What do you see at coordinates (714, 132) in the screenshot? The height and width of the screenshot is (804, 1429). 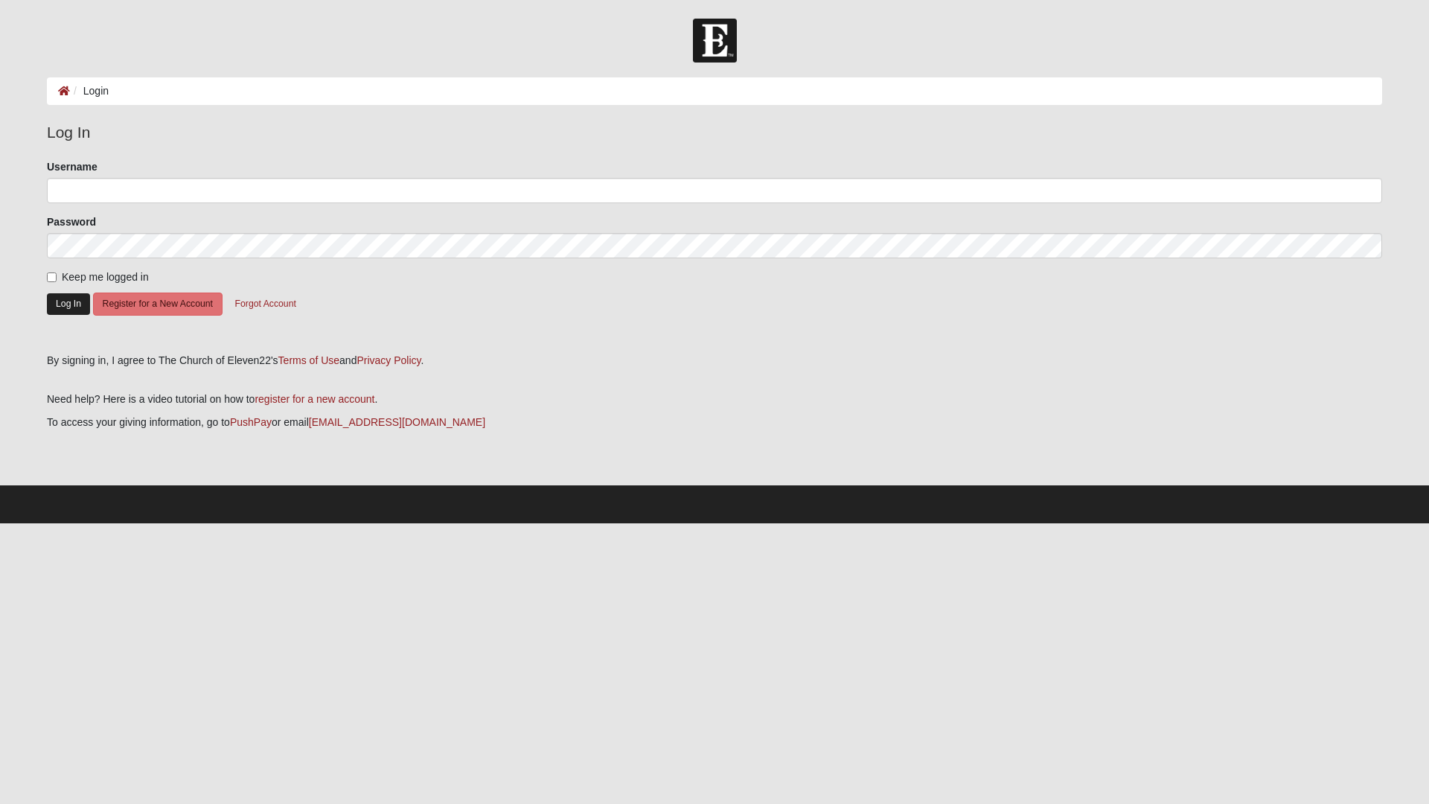 I see `legend: Log In` at bounding box center [714, 132].